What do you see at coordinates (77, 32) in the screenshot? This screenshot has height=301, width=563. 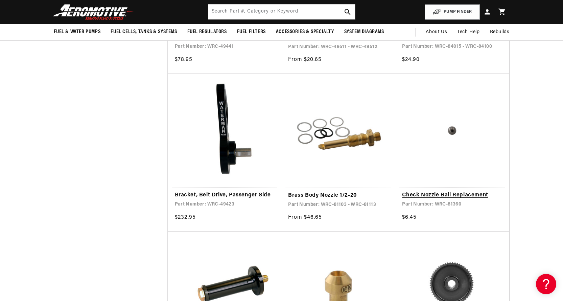 I see `span: Fuel & Water Pumps` at bounding box center [77, 32].